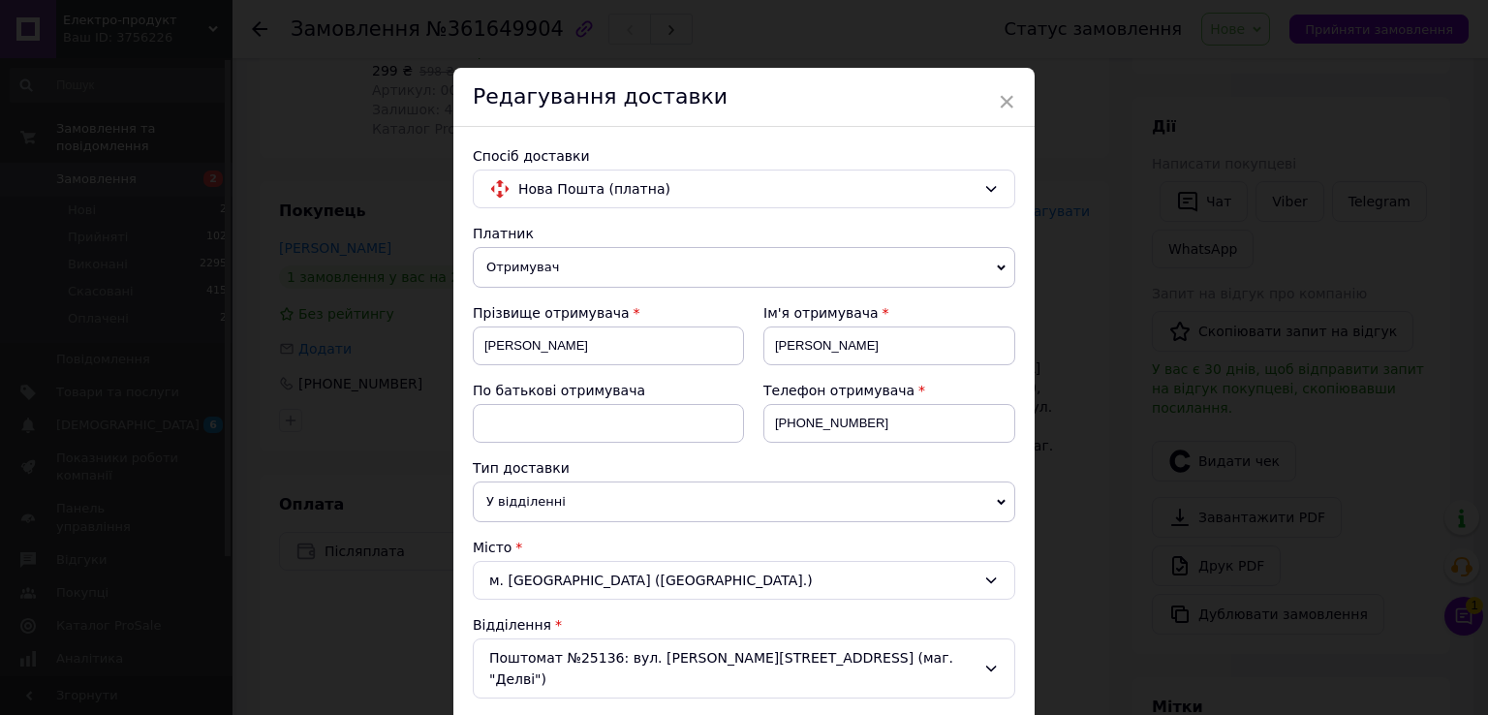 This screenshot has width=1488, height=715. I want to click on div: Відділення, so click(744, 625).